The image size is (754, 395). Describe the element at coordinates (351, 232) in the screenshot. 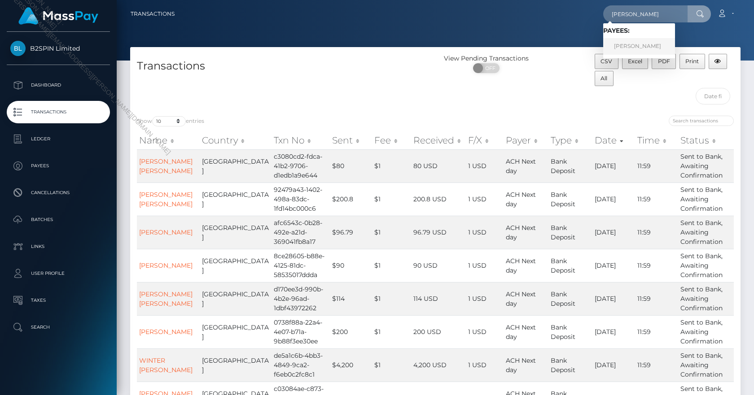

I see `td: $96.79` at that location.